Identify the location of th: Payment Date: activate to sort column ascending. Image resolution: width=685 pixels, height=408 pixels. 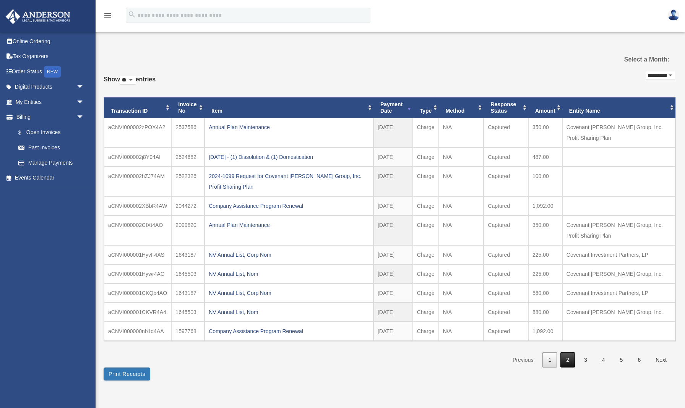
(393, 108).